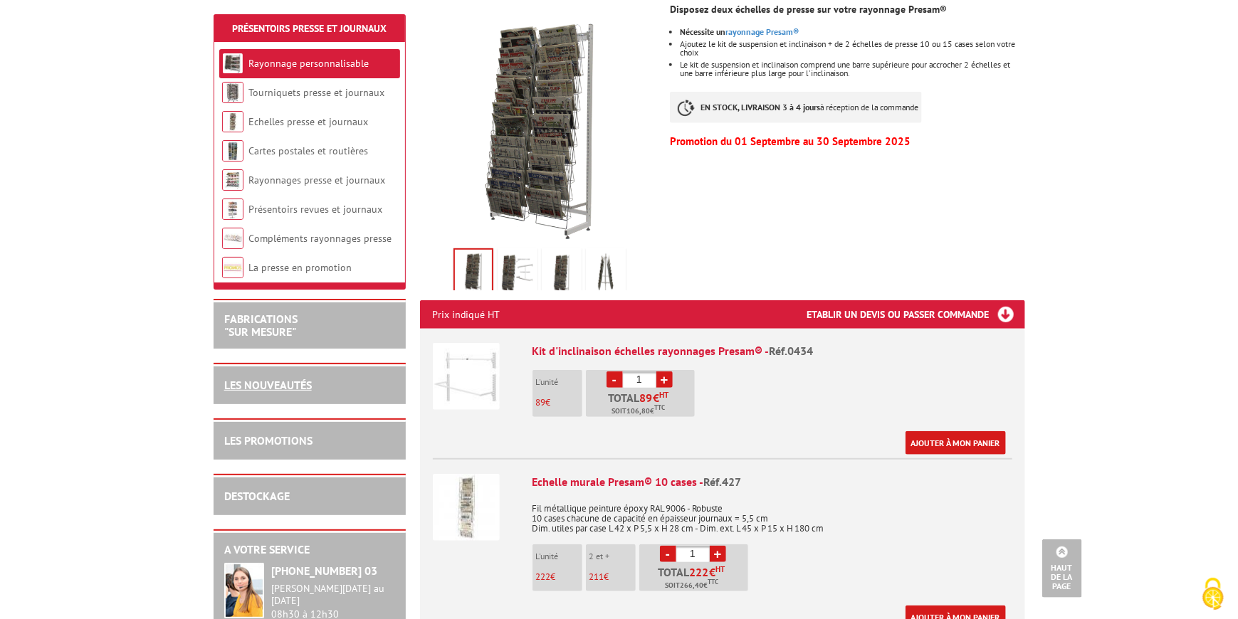 The height and width of the screenshot is (619, 1238). Describe the element at coordinates (762, 31) in the screenshot. I see `a: rayonnage Presam®` at that location.